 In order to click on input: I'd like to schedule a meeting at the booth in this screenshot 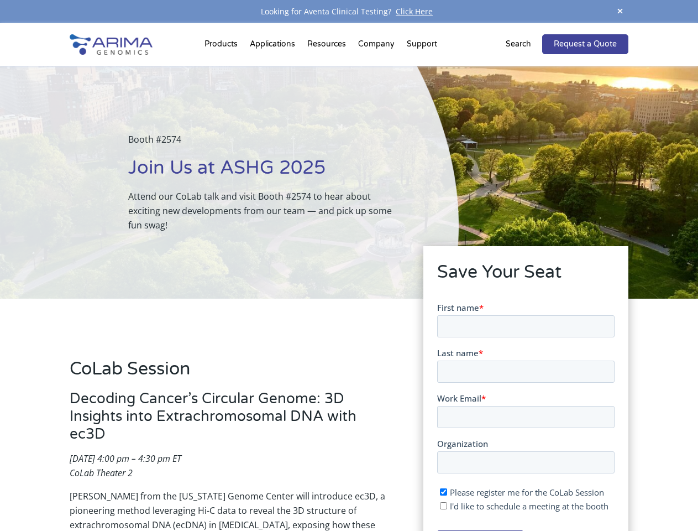, I will do `click(6, 203)`.